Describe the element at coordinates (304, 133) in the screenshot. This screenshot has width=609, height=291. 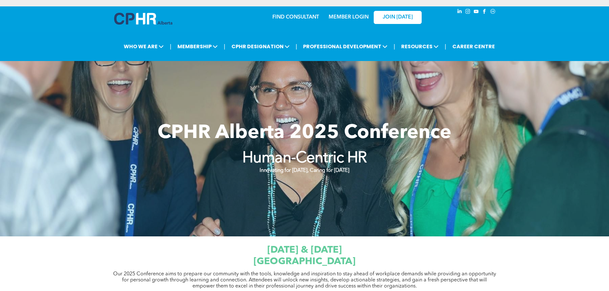
I see `span: CPHR Alberta 2025 Conference` at that location.